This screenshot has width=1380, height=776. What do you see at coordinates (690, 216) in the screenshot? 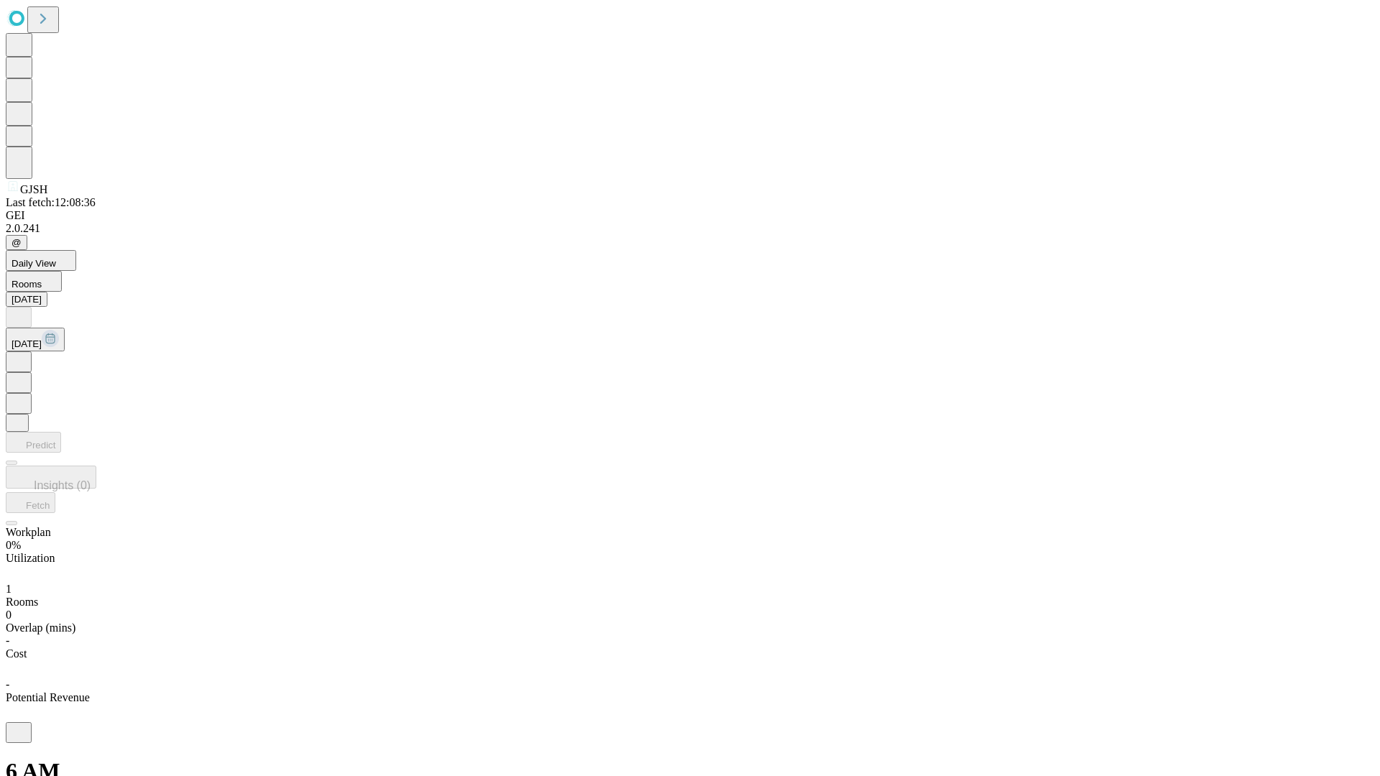
I see `div: GEI` at bounding box center [690, 216].